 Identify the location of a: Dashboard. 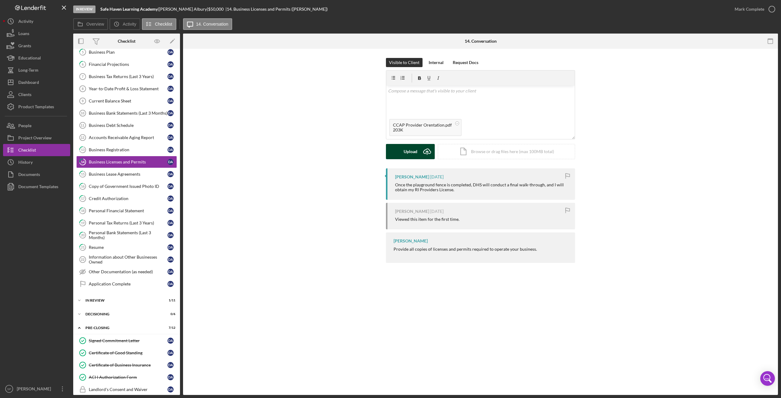
(37, 82).